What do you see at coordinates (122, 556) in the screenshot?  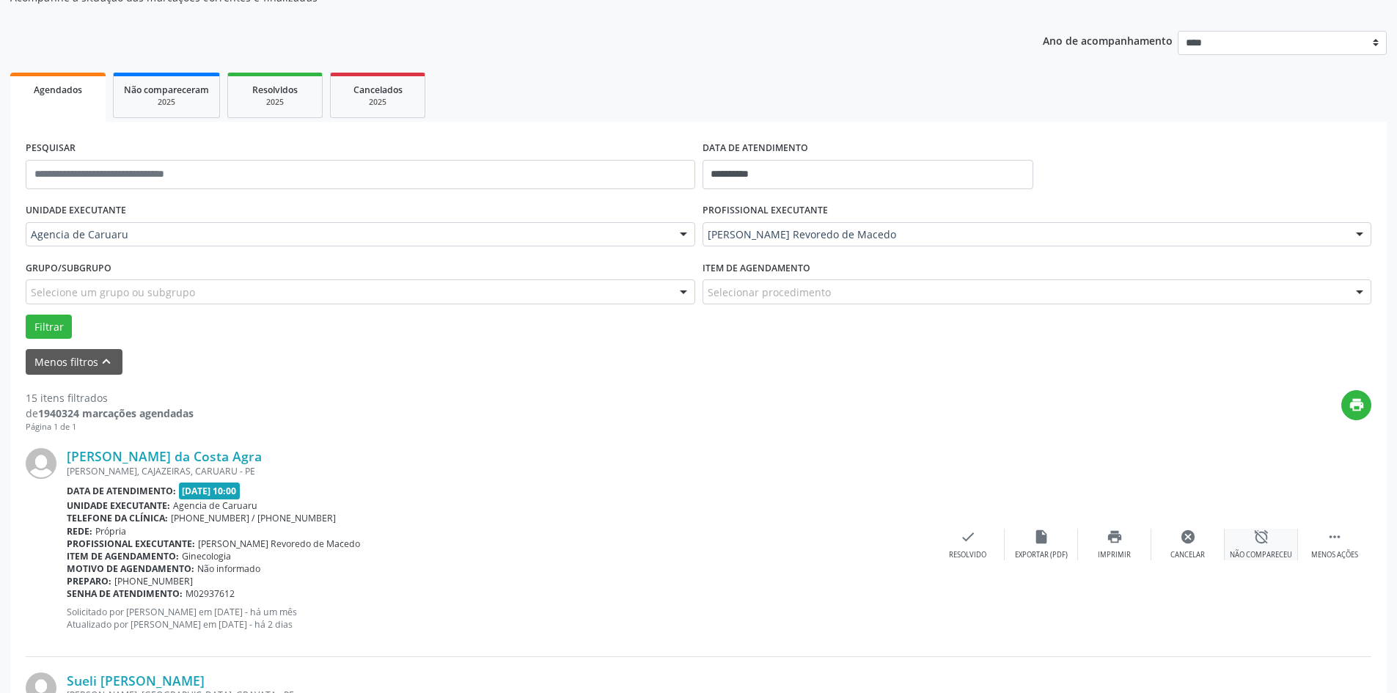 I see `b: Item de agendamento:` at bounding box center [122, 556].